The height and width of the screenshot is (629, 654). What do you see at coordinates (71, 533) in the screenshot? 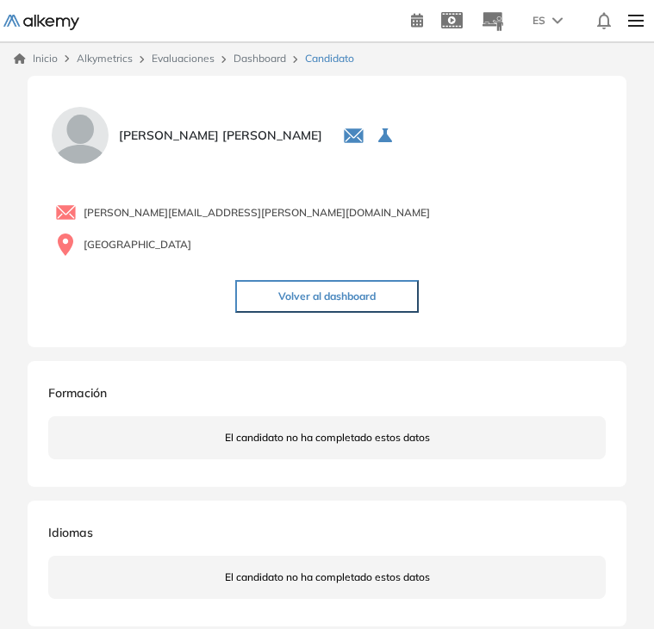
I see `span: Idiomas` at bounding box center [71, 533].